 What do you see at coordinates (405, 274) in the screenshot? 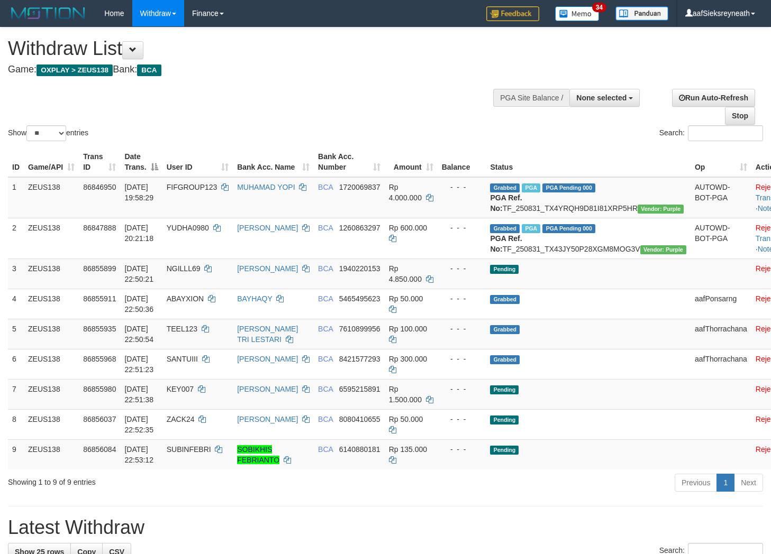
I see `span: Rp 4.850.000` at bounding box center [405, 274].